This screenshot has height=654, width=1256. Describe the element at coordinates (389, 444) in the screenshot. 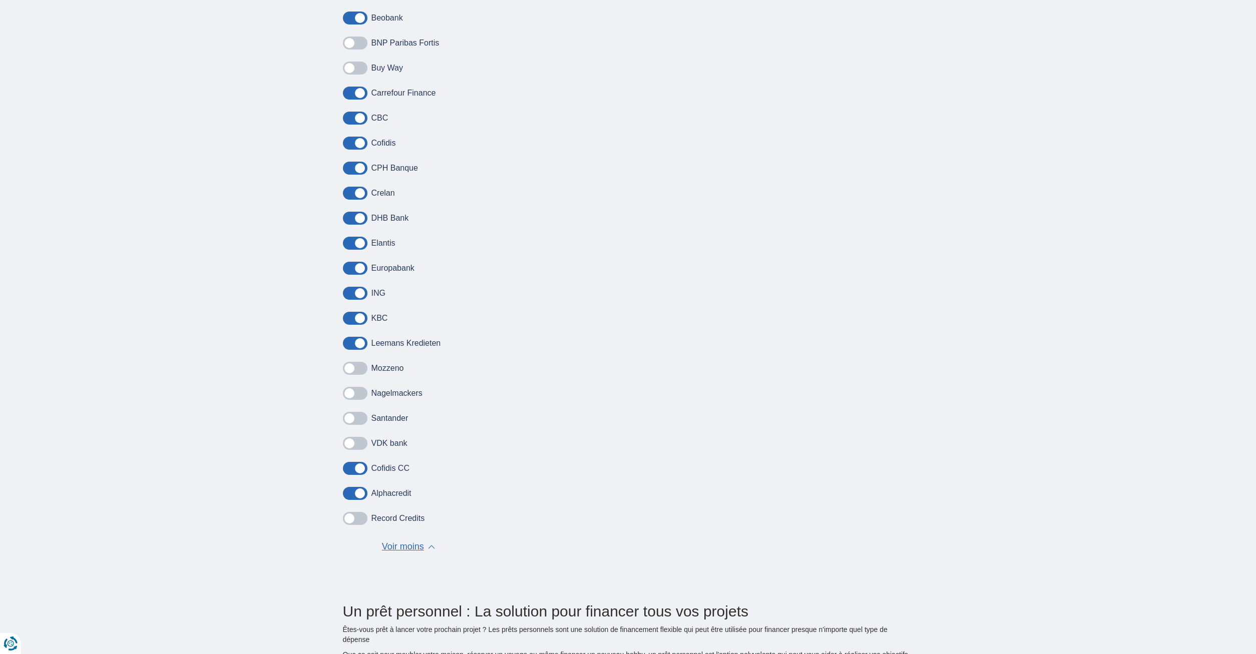

I see `label: VDK bank` at that location.